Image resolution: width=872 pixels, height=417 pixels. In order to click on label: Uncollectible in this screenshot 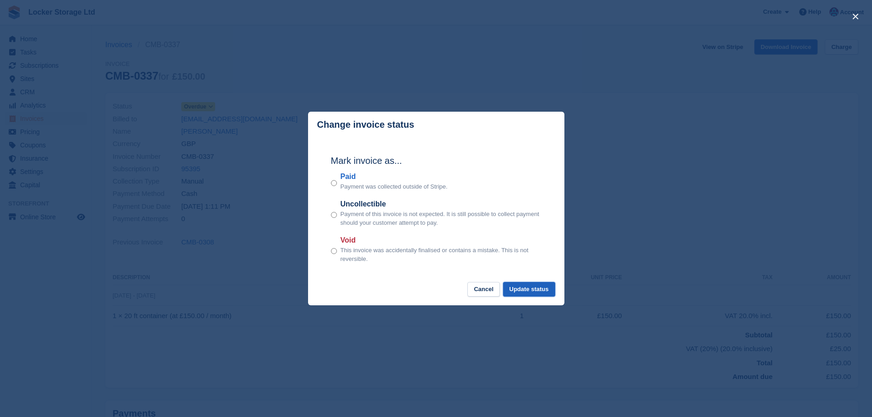, I will do `click(441, 204)`.